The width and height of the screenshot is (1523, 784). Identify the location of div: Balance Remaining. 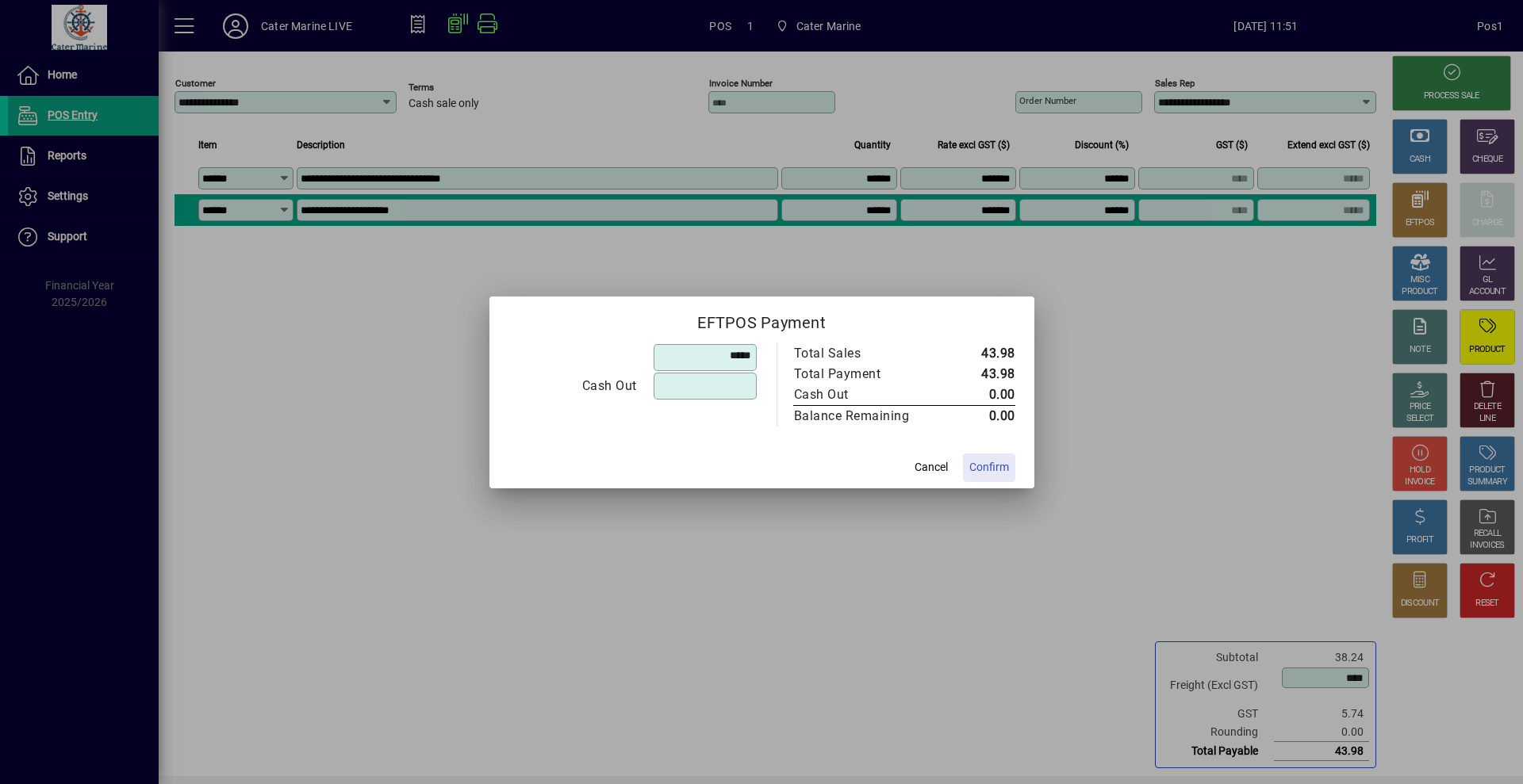
(861, 416).